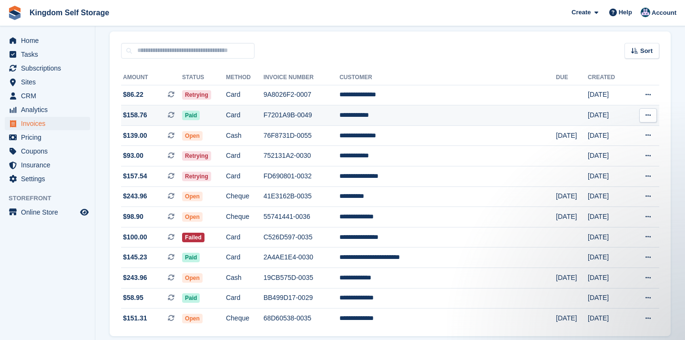 This screenshot has height=340, width=685. Describe the element at coordinates (50, 179) in the screenshot. I see `span: Settings` at that location.